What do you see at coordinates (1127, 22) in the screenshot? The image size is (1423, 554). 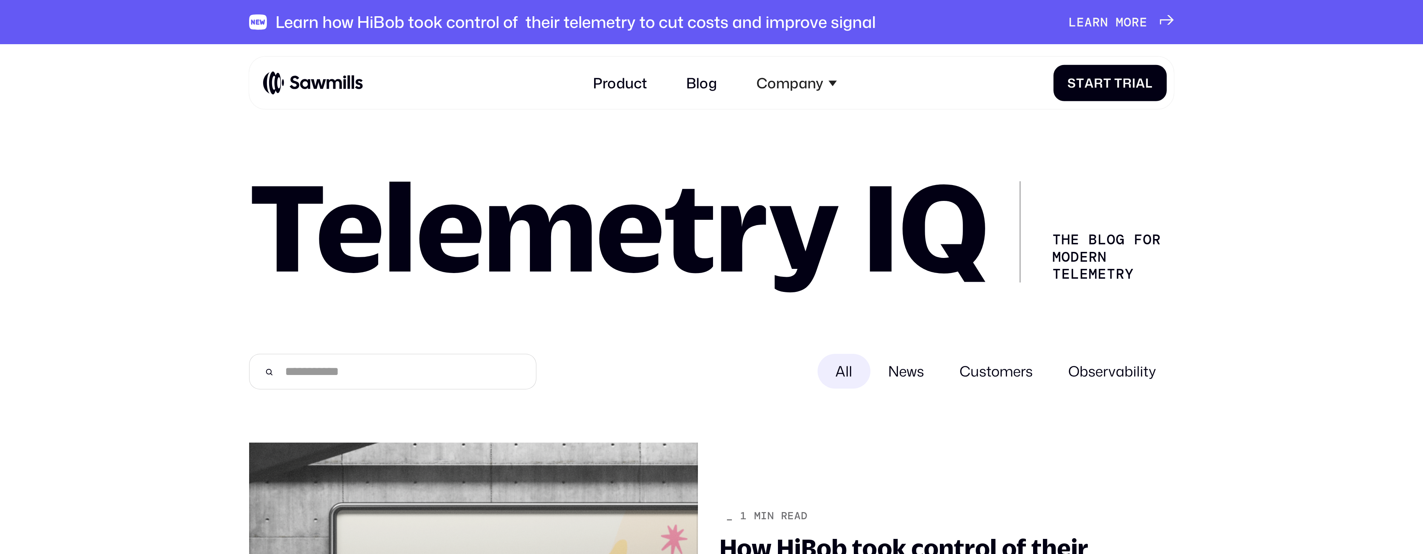 I see `span: o` at bounding box center [1127, 22].